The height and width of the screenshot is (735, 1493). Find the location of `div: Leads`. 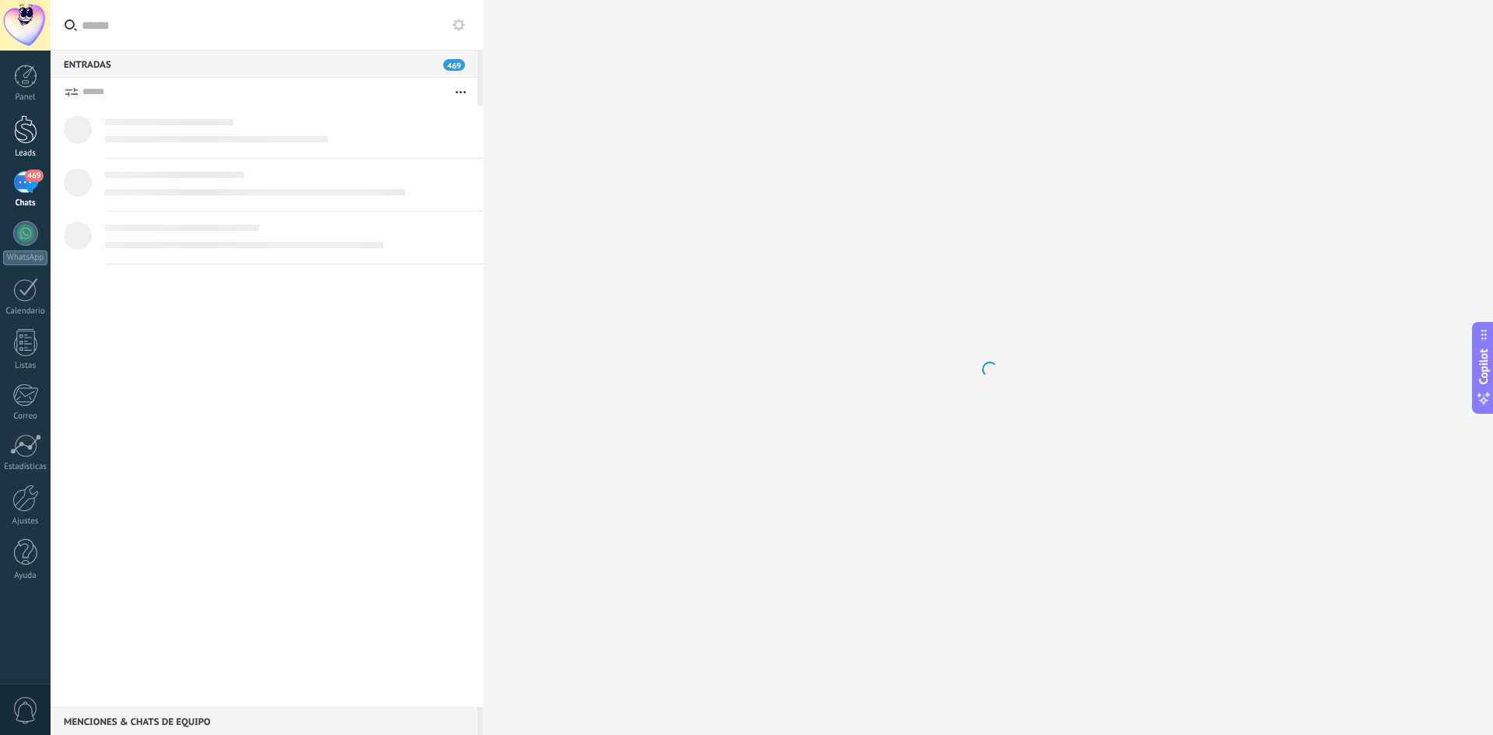

div: Leads is located at coordinates (26, 153).